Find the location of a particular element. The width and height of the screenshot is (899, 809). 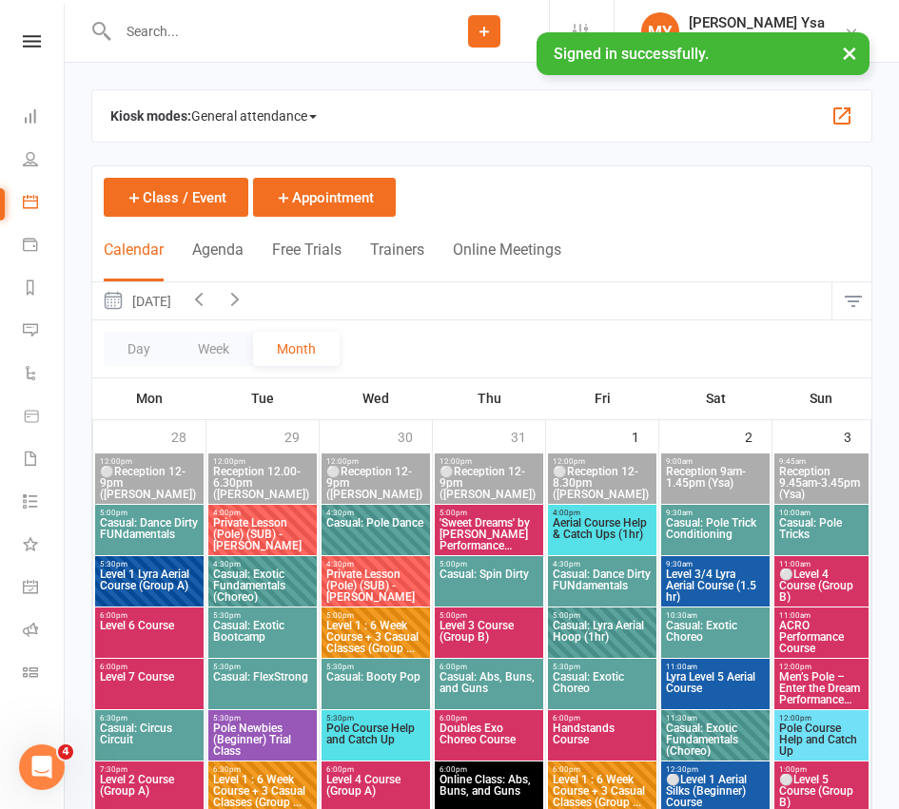

span: Signed in successfully. is located at coordinates (631, 53).